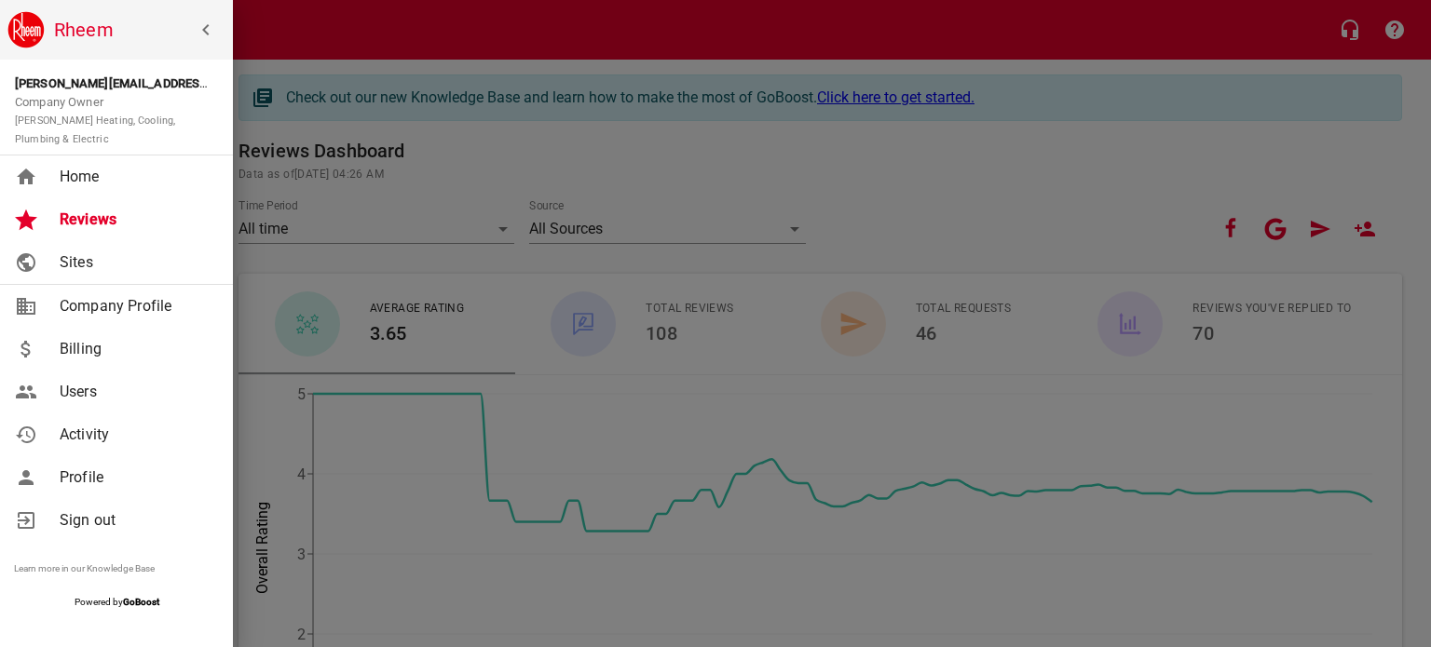 The image size is (1431, 647). What do you see at coordinates (116, 602) in the screenshot?
I see `span: Powered by` at bounding box center [116, 602].